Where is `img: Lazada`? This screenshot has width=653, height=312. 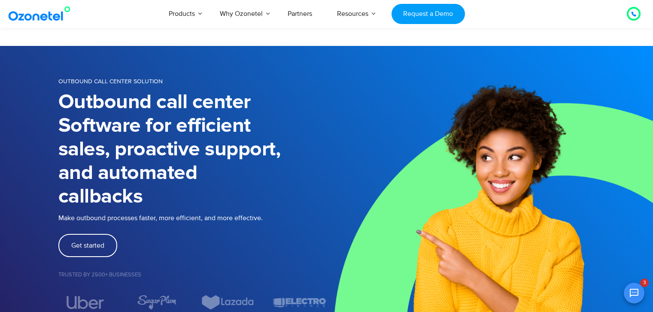 img: Lazada is located at coordinates (228, 302).